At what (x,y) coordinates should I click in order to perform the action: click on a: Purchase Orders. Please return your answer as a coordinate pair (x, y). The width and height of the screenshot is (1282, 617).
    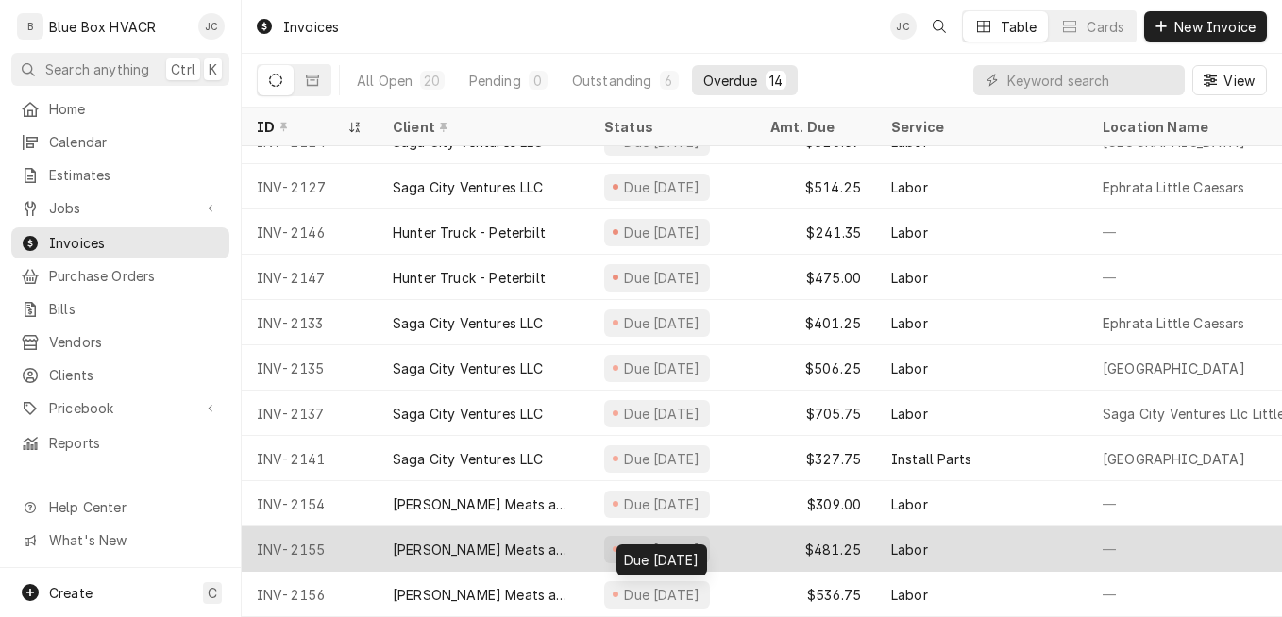
    Looking at the image, I should click on (120, 276).